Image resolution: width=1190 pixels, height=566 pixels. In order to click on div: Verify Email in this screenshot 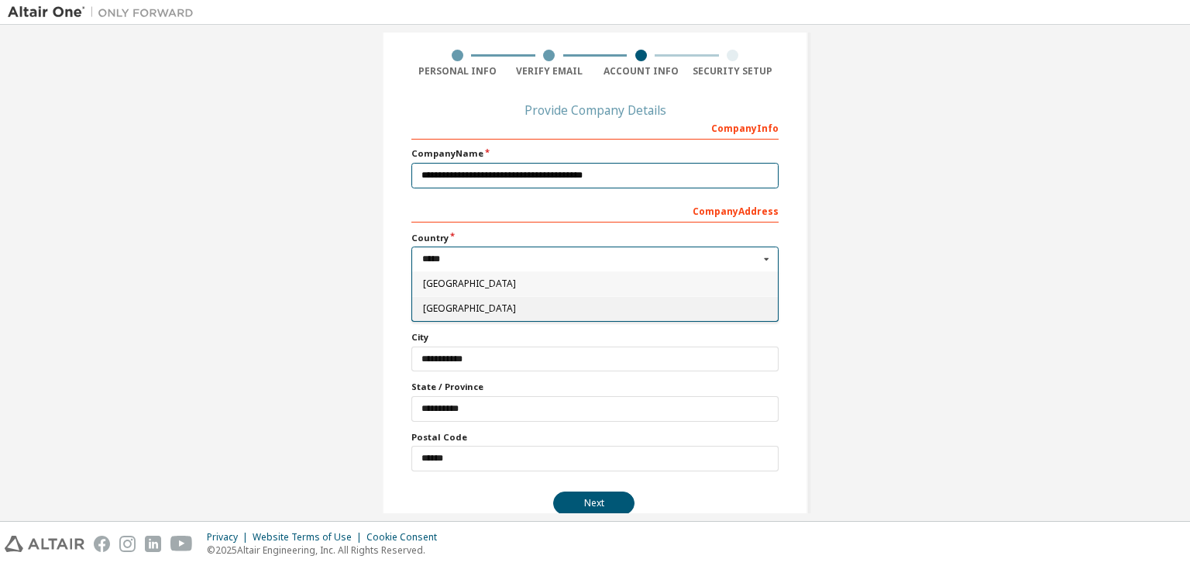, I will do `click(549, 71)`.